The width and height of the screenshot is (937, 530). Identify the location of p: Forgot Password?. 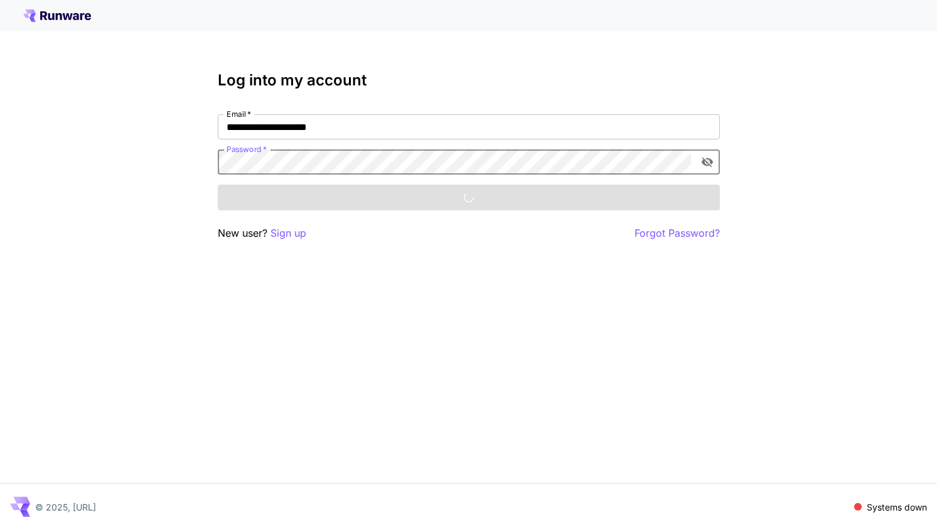
(677, 233).